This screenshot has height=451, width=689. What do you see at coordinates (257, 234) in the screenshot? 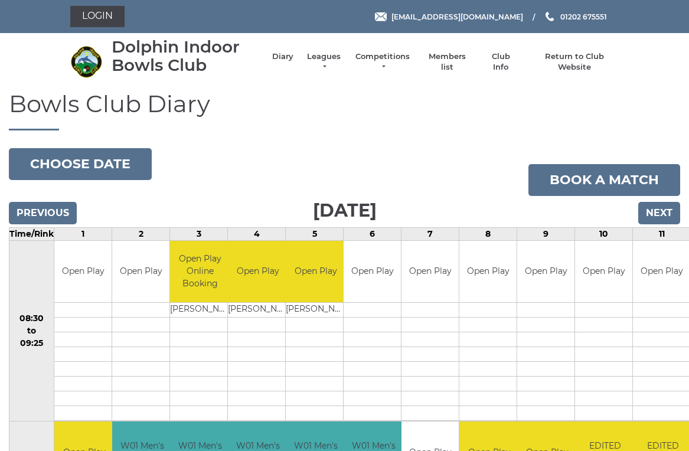
I see `td: 4` at bounding box center [257, 234].